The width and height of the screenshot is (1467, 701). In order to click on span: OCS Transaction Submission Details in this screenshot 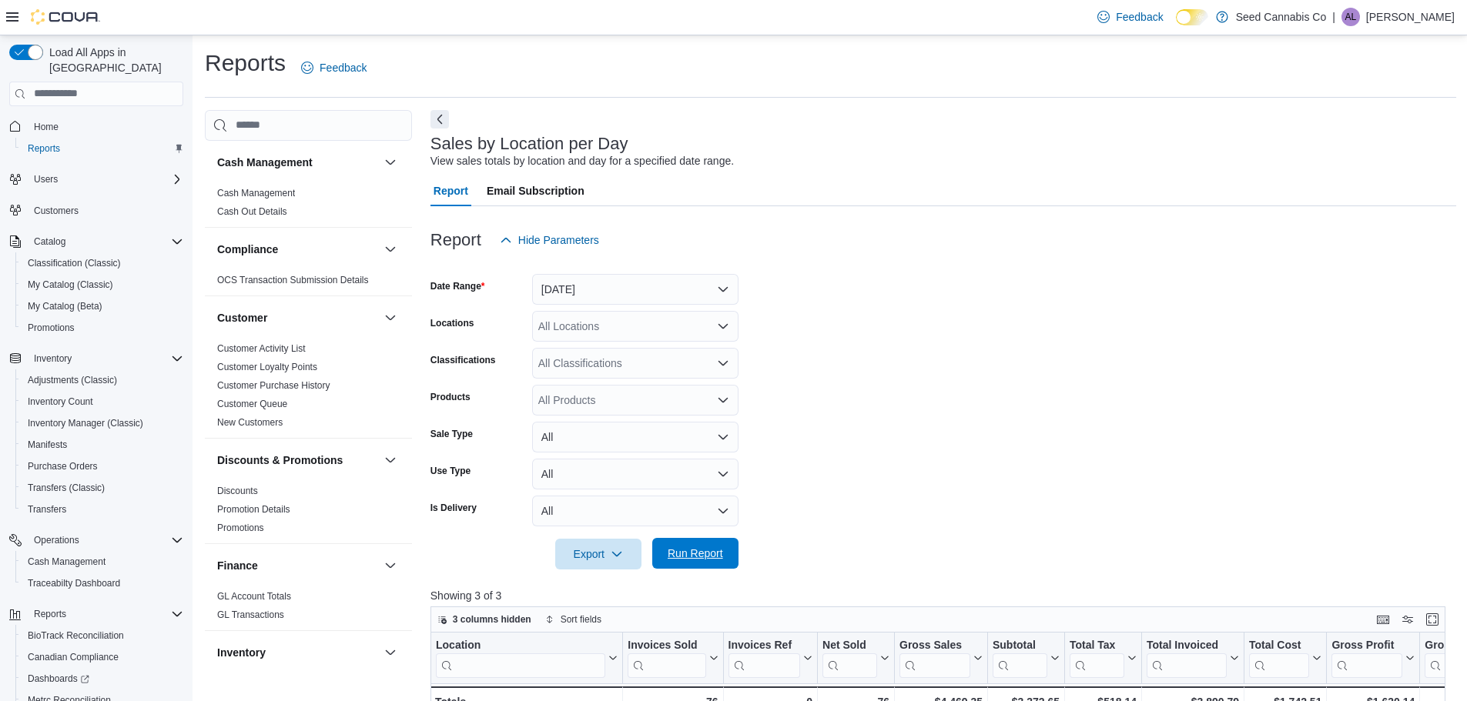, I will do `click(293, 280)`.